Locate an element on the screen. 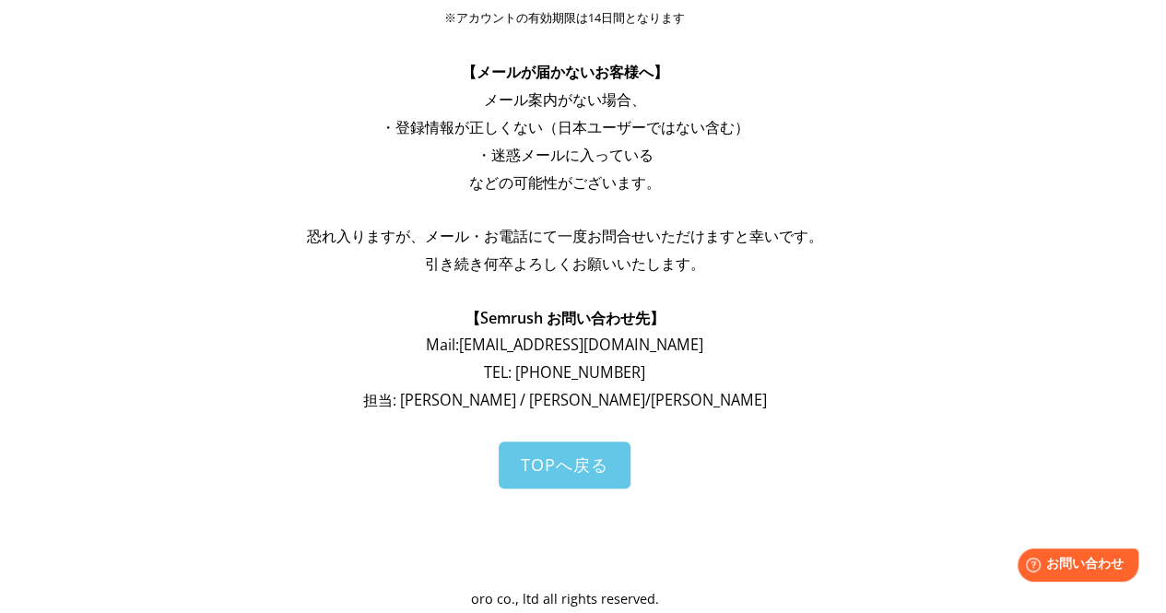 The width and height of the screenshot is (1166, 613). span: ・登録情報が正しくない（日本ユーザーではない含む） is located at coordinates (565, 127).